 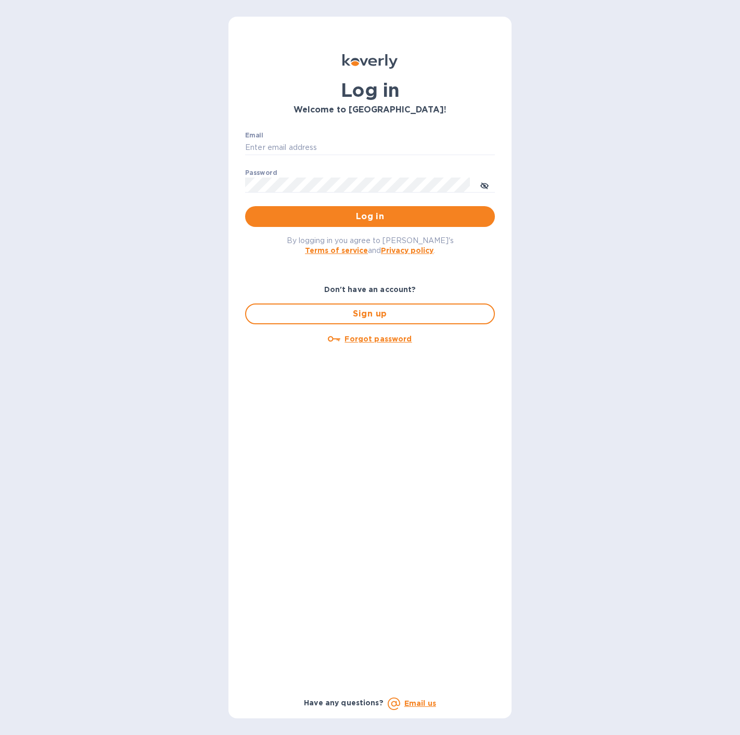 I want to click on u: Forgot password, so click(x=378, y=339).